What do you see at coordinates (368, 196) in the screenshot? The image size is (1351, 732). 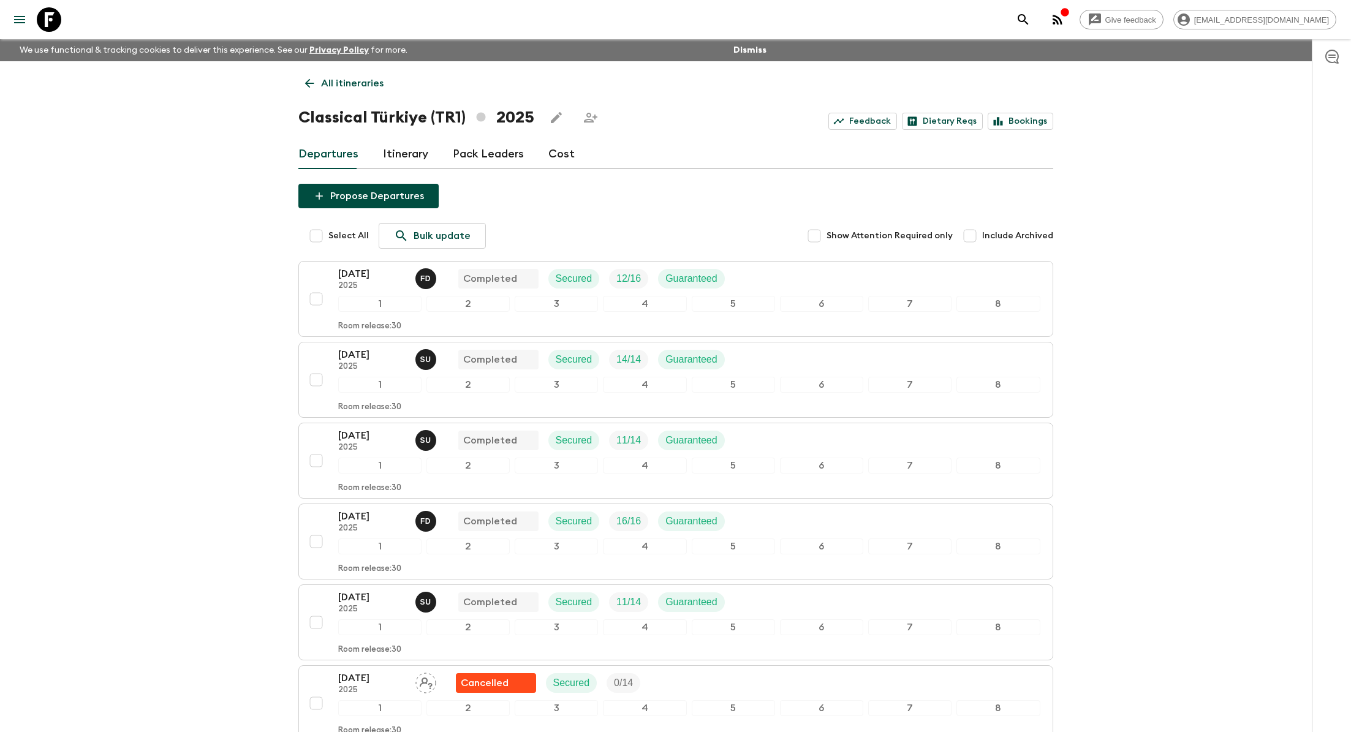 I see `button: Propose Departures` at bounding box center [368, 196].